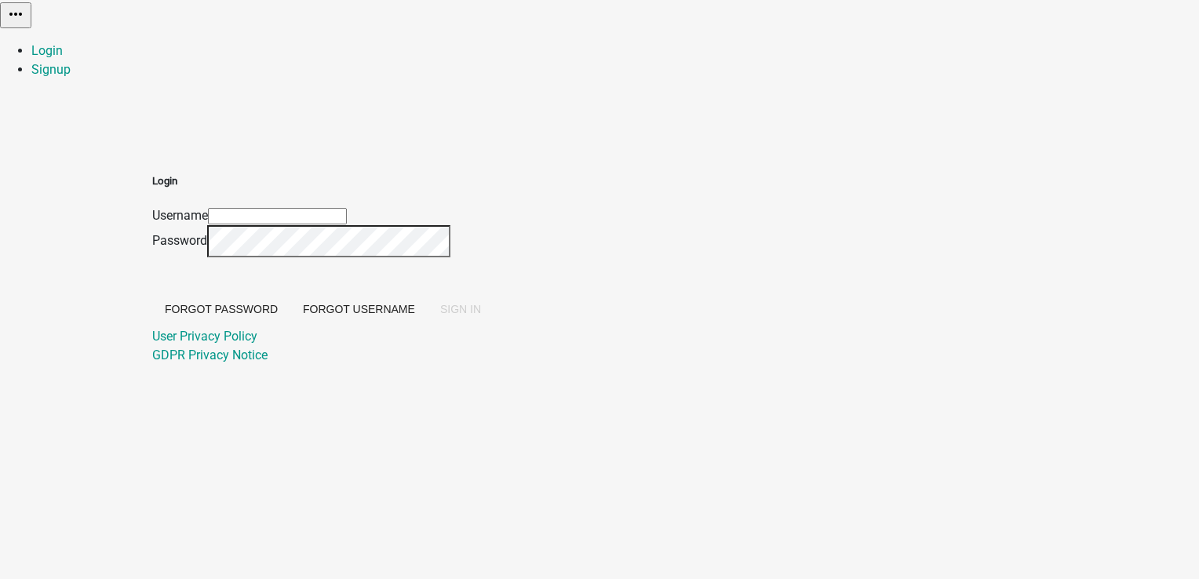 The height and width of the screenshot is (579, 1199). What do you see at coordinates (16, 14) in the screenshot?
I see `i: more_horiz` at bounding box center [16, 14].